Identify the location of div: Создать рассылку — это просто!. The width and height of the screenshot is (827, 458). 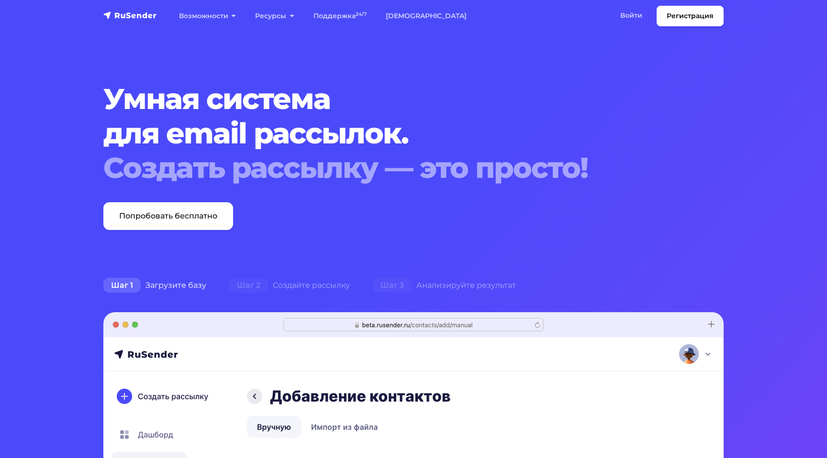
(387, 168).